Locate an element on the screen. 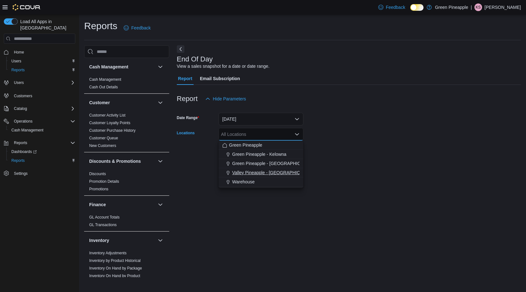  a: Promotions is located at coordinates (99, 189).